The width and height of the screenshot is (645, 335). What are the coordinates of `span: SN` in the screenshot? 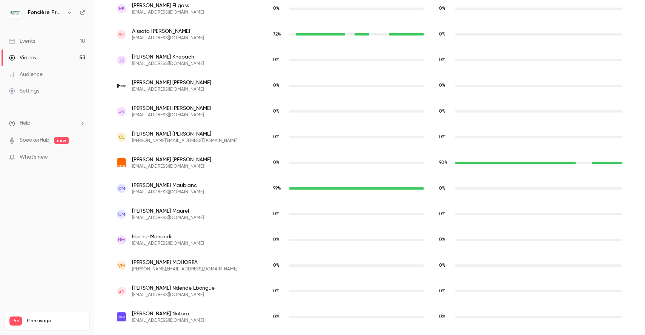 It's located at (121, 291).